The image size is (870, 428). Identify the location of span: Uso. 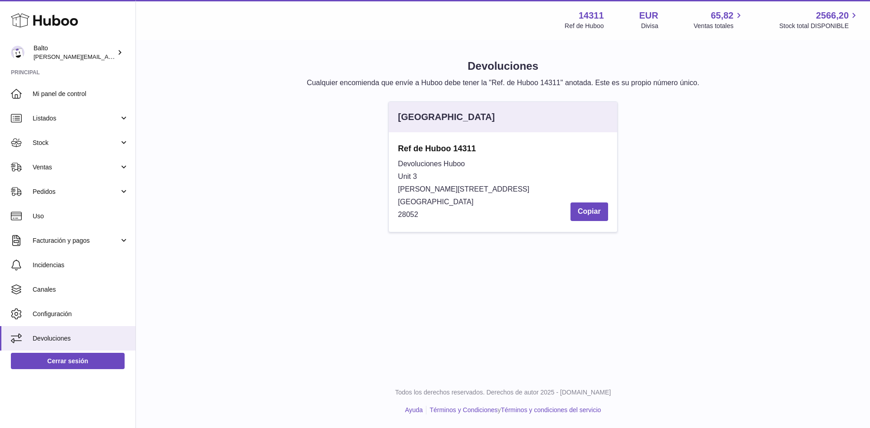
(81, 216).